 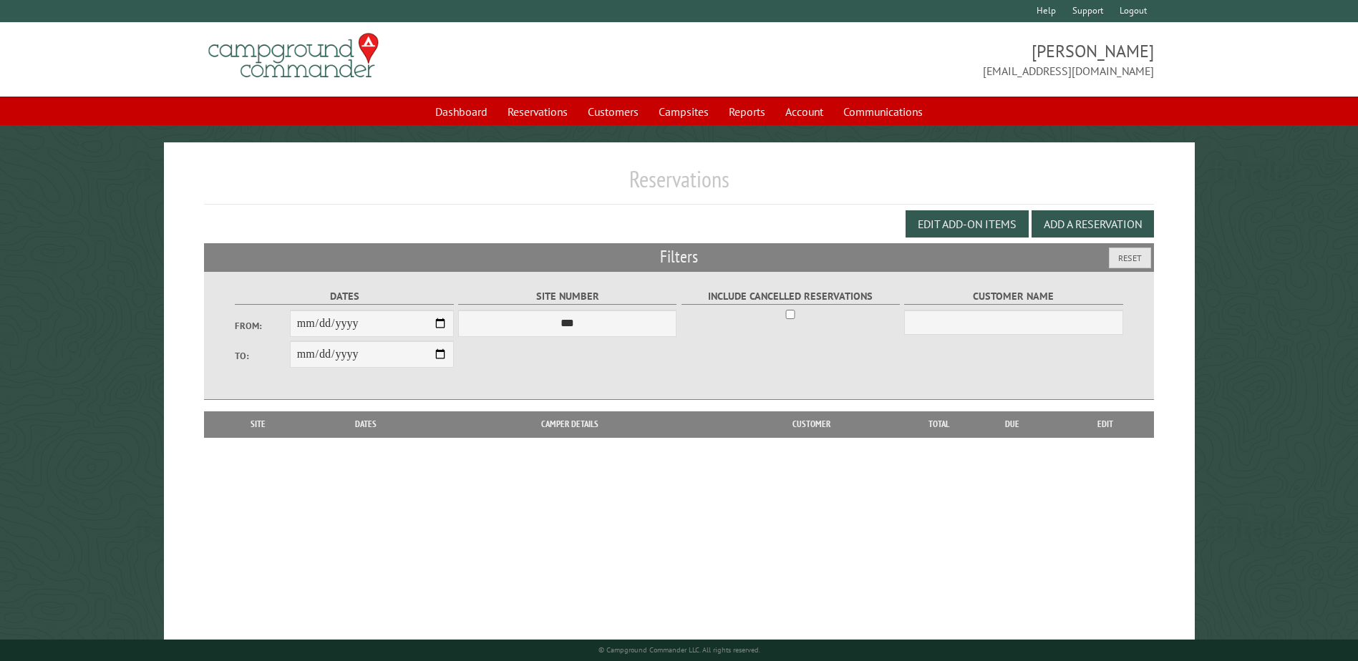 I want to click on th: Camper Details, so click(x=570, y=424).